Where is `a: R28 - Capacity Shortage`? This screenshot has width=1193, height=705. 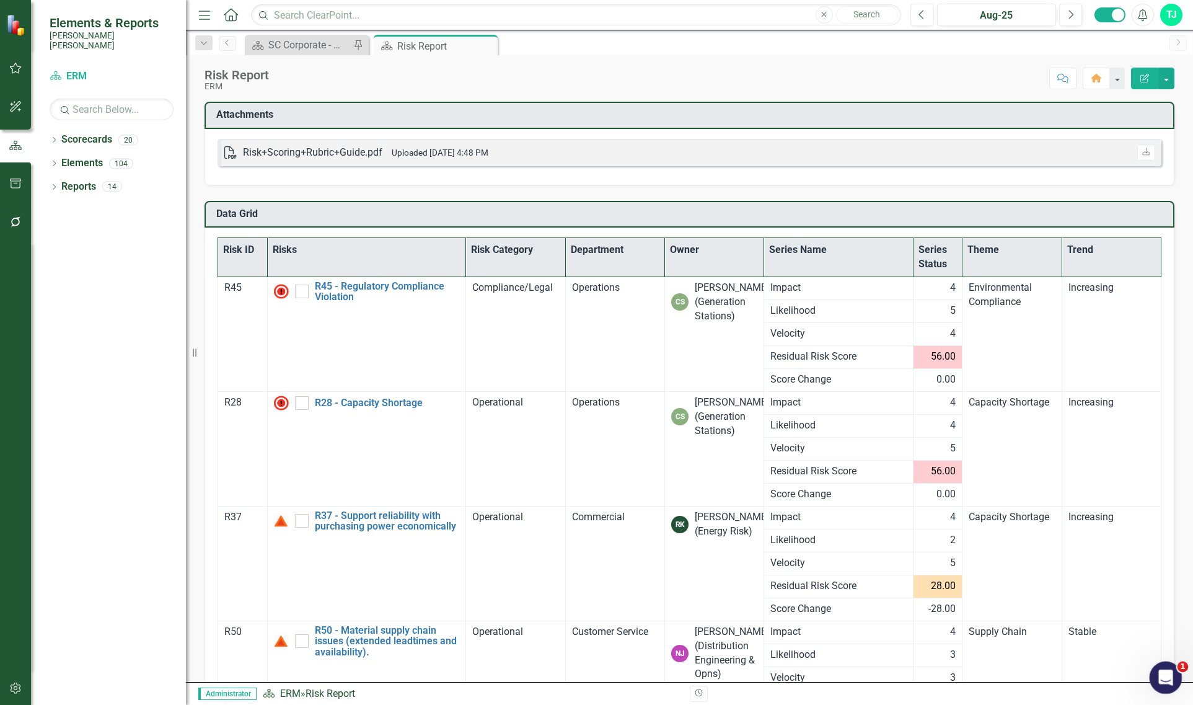
a: R28 - Capacity Shortage is located at coordinates (387, 403).